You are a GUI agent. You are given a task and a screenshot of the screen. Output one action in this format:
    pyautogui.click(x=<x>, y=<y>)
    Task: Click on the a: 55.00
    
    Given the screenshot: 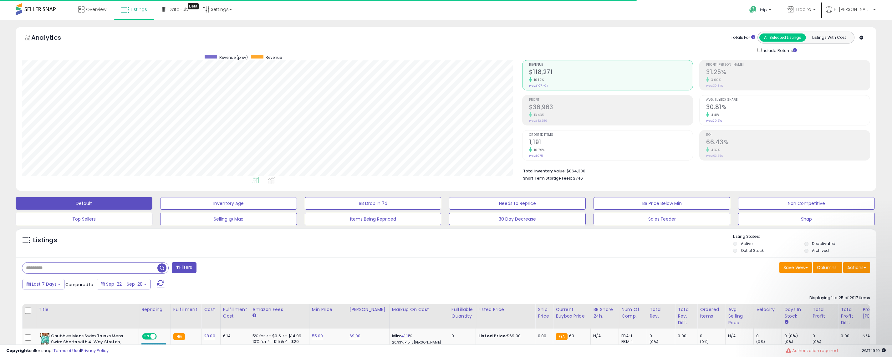 What is the action you would take?
    pyautogui.click(x=318, y=336)
    